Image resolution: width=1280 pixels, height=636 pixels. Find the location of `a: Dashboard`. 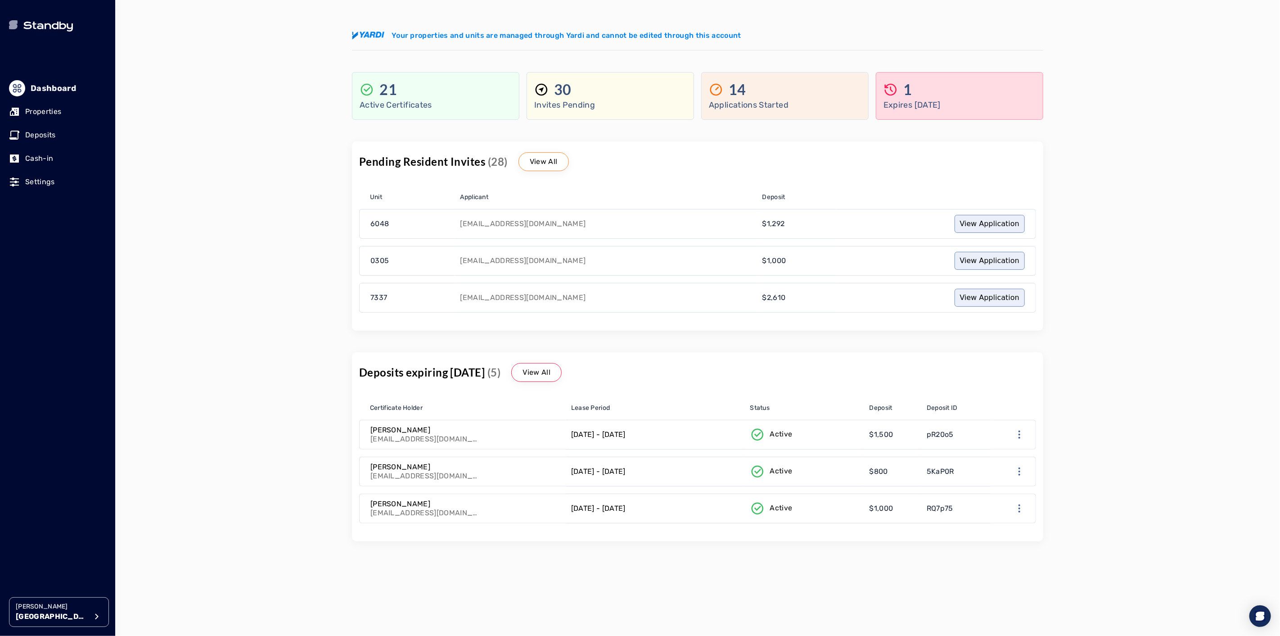

a: Dashboard is located at coordinates (58, 88).